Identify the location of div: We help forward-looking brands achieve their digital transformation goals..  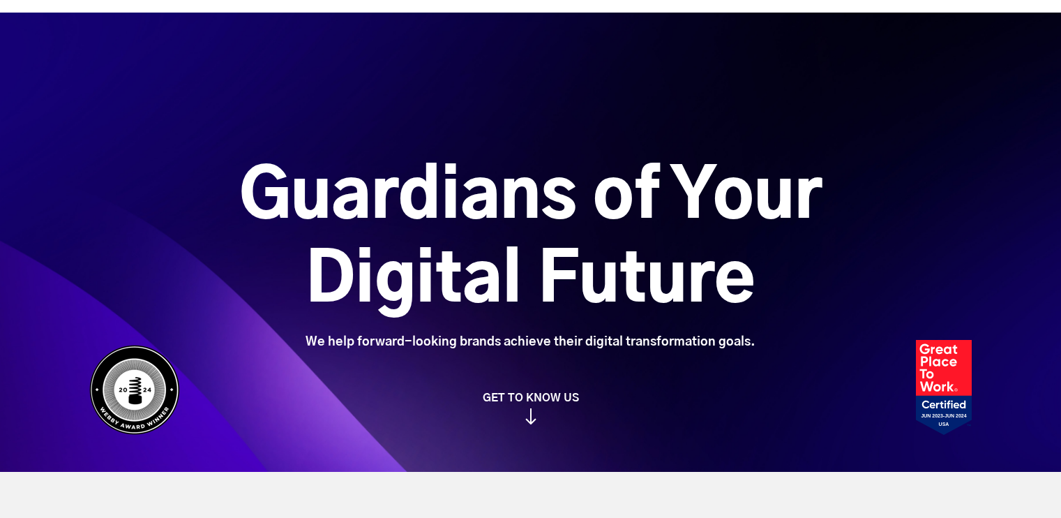
(530, 342).